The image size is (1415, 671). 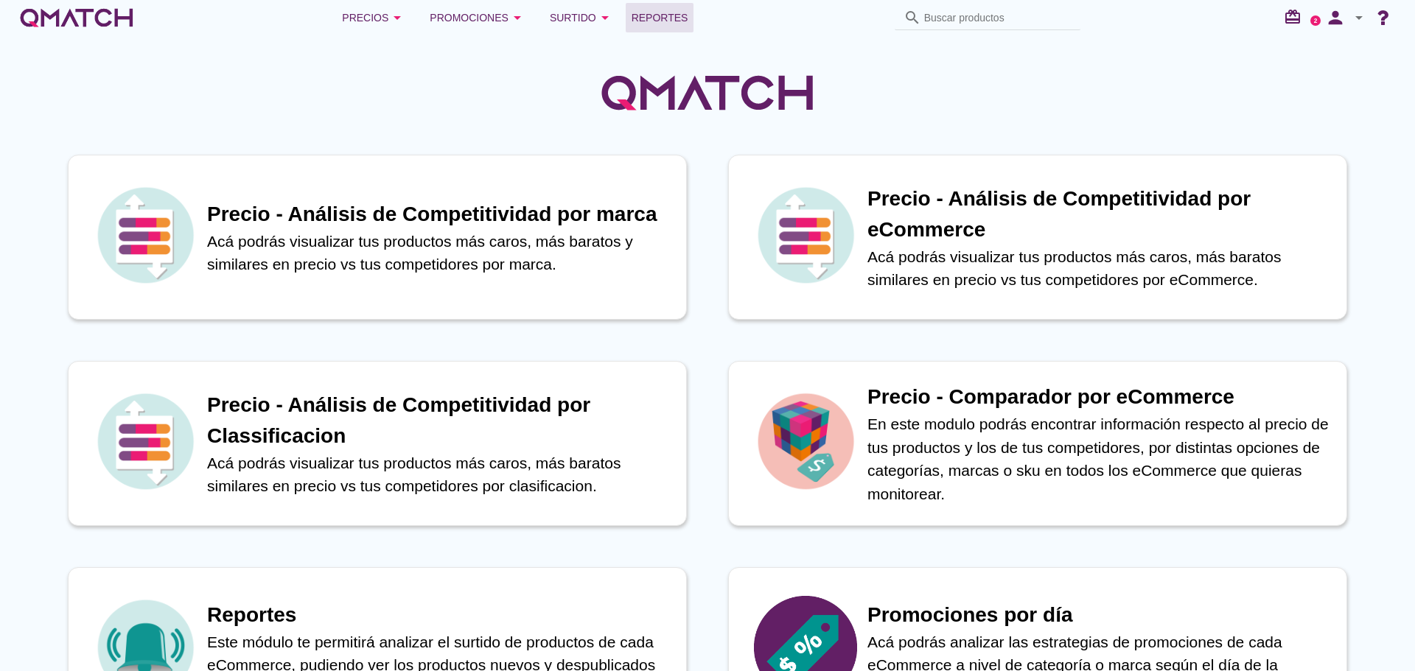 What do you see at coordinates (1100, 615) in the screenshot?
I see `h1: Promociones por día` at bounding box center [1100, 615].